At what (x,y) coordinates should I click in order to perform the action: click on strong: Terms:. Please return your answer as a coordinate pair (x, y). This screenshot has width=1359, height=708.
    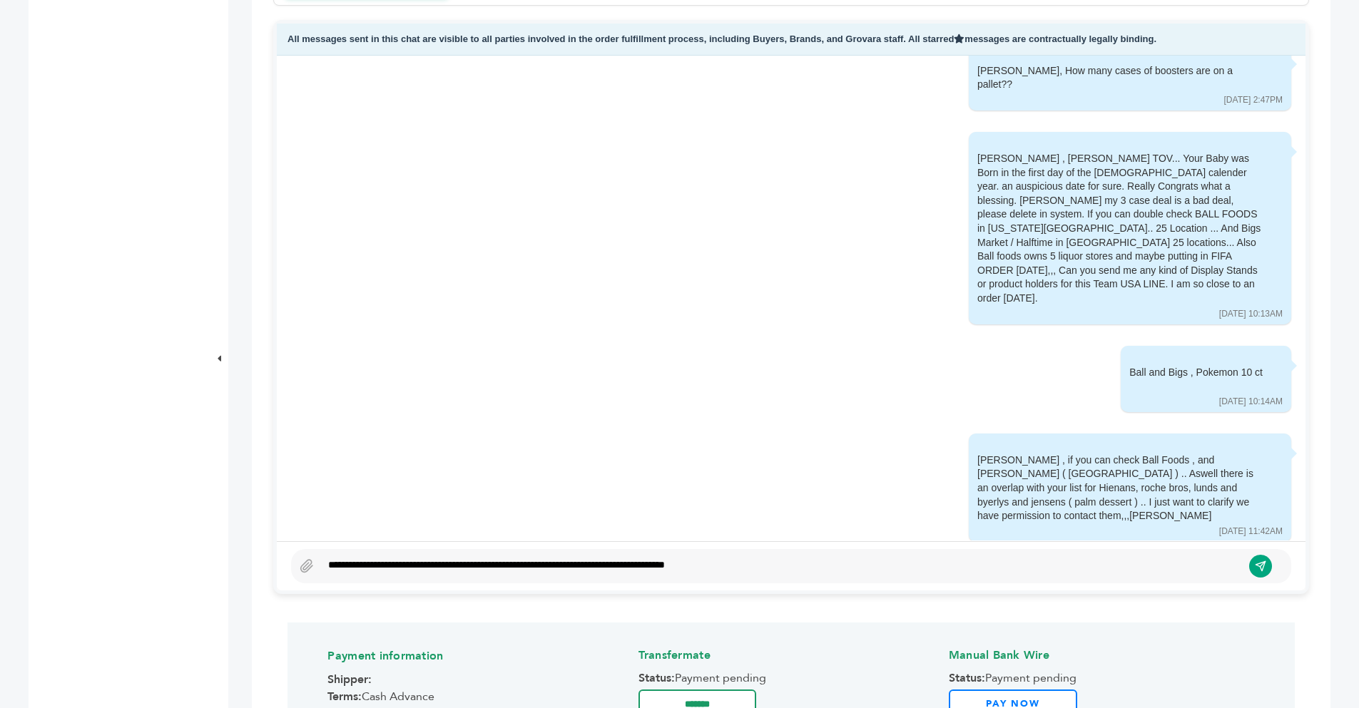
    Looking at the image, I should click on (345, 697).